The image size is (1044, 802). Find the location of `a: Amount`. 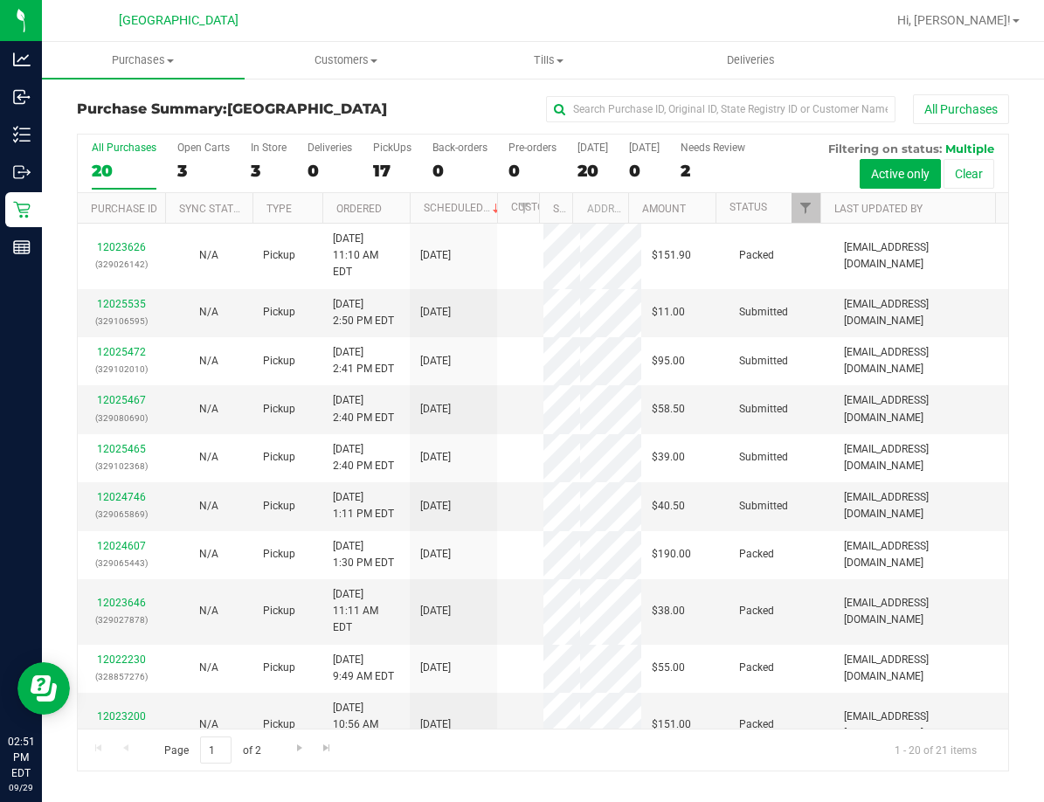

a: Amount is located at coordinates (664, 209).